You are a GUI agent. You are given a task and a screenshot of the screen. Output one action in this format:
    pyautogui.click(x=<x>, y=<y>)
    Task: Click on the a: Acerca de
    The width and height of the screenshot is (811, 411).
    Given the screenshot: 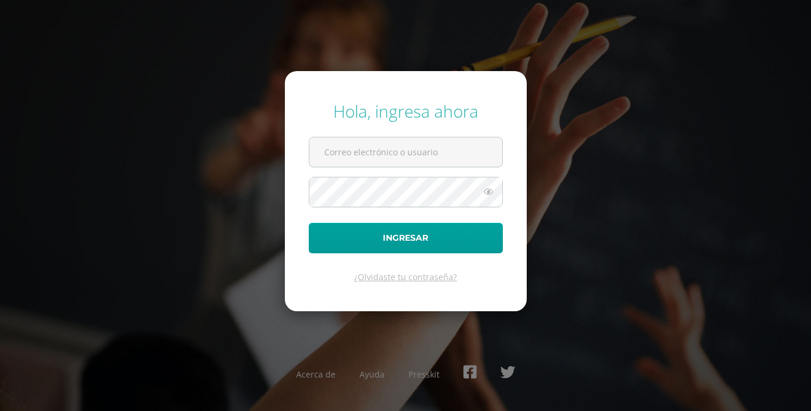 What is the action you would take?
    pyautogui.click(x=316, y=374)
    